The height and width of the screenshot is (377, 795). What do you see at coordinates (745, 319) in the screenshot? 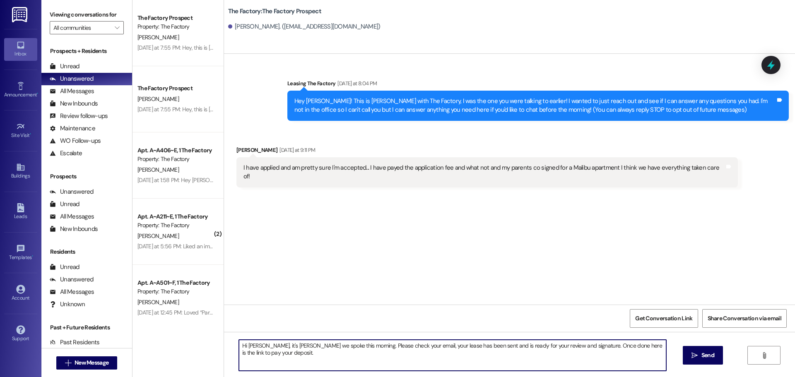
I see `button: Share Conversation via email` at bounding box center [745, 319].